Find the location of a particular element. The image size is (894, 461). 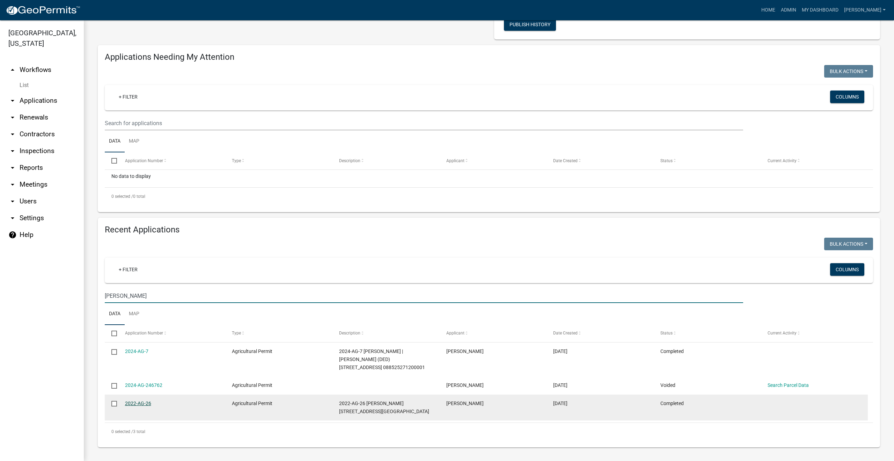

h4: Applications Needing My Attention is located at coordinates (489, 57).